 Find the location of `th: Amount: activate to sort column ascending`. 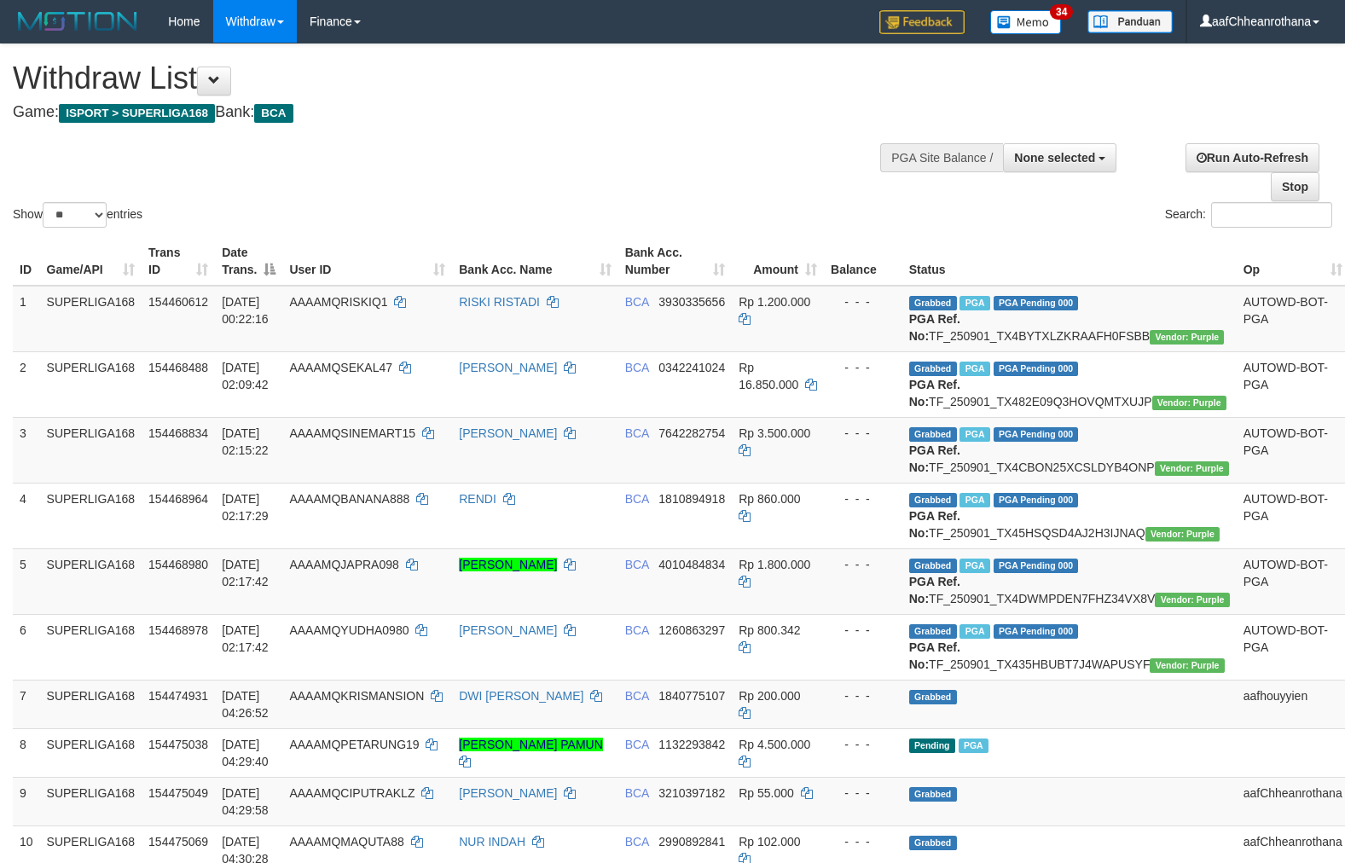

th: Amount: activate to sort column ascending is located at coordinates (778, 261).